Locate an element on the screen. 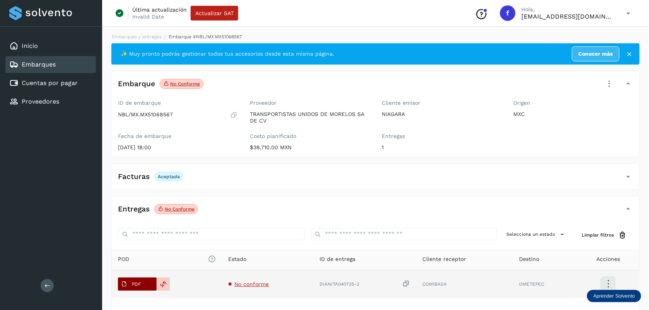 The width and height of the screenshot is (649, 310). div: Inicio is located at coordinates (51, 46).